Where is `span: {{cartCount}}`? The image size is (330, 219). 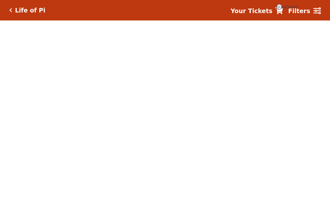
span: {{cartCount}} is located at coordinates (279, 7).